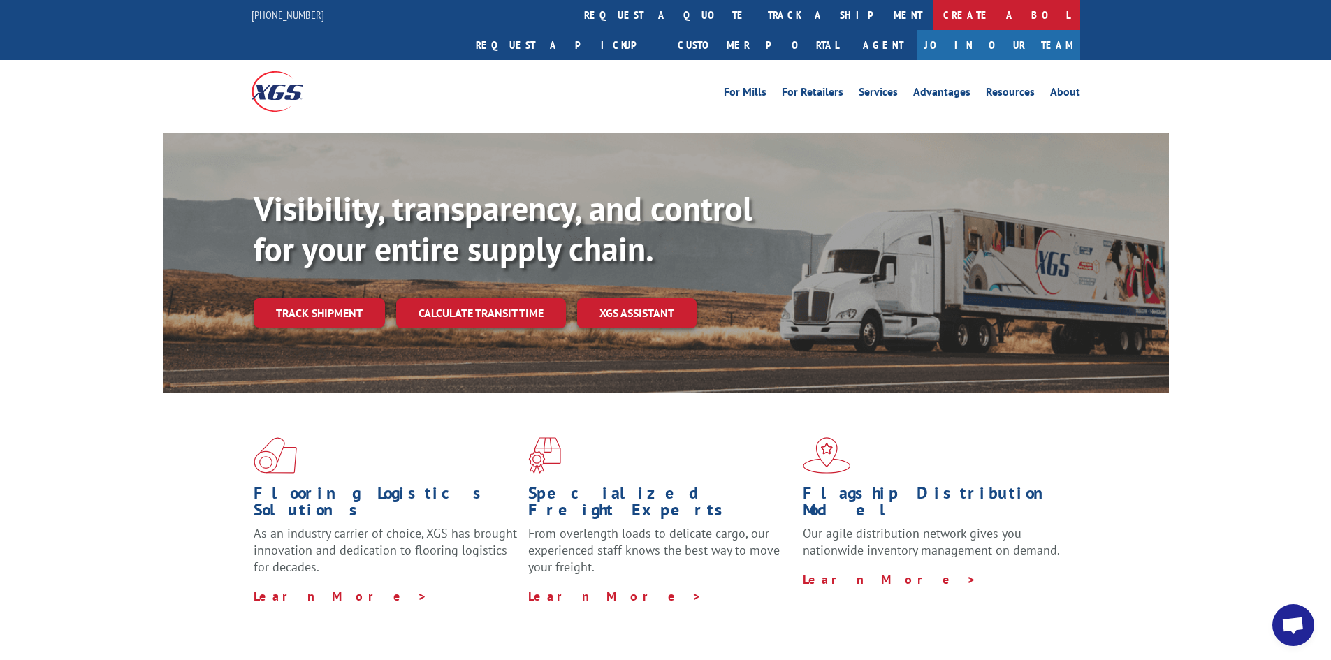  Describe the element at coordinates (319, 313) in the screenshot. I see `a: Track shipment` at that location.